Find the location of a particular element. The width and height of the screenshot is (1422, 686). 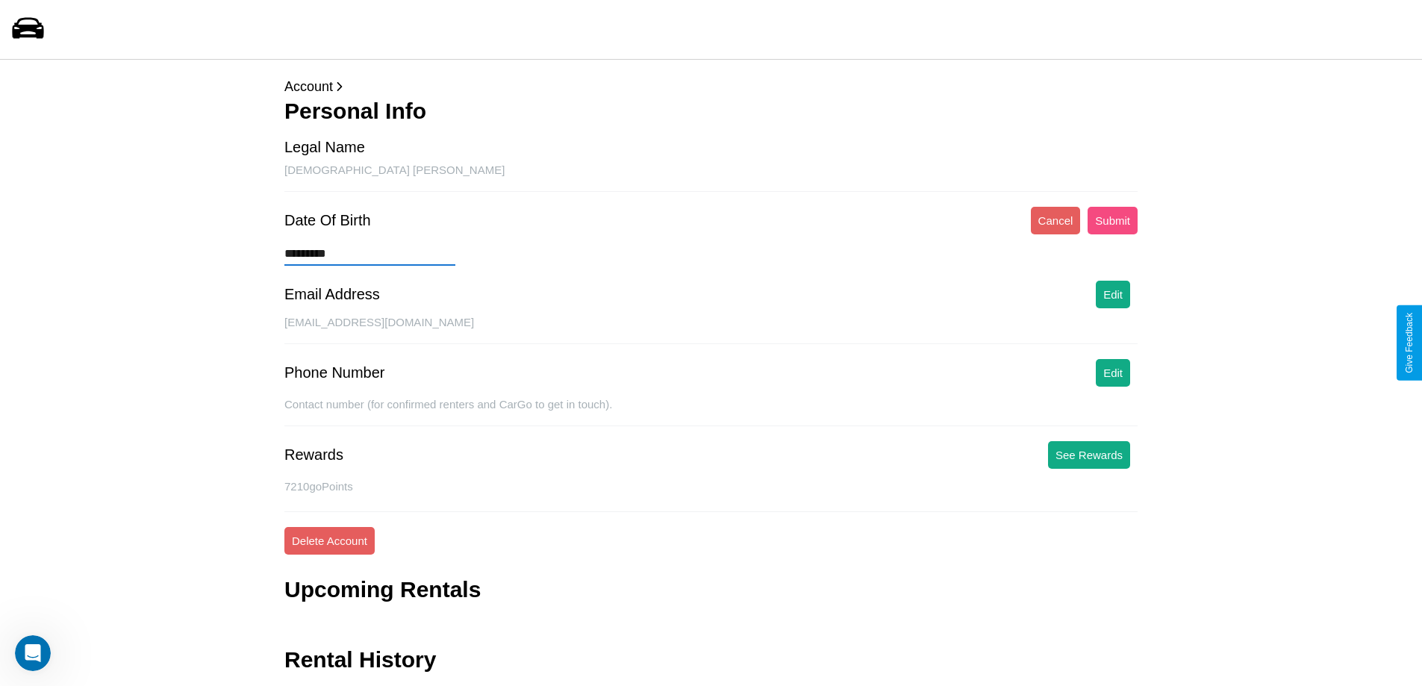

div: Rewards is located at coordinates (314, 455).